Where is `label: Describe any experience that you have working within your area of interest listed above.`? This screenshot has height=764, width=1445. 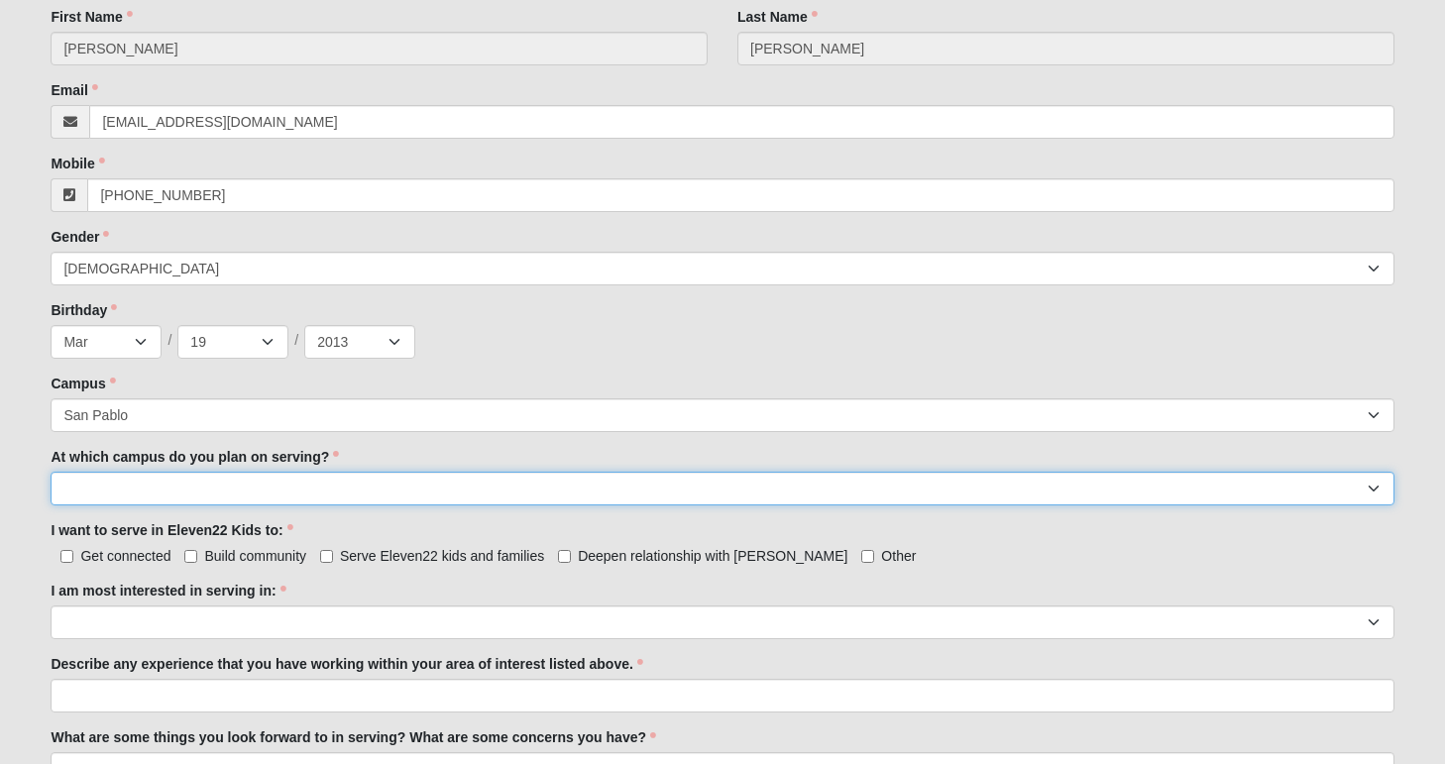 label: Describe any experience that you have working within your area of interest listed above. is located at coordinates (346, 664).